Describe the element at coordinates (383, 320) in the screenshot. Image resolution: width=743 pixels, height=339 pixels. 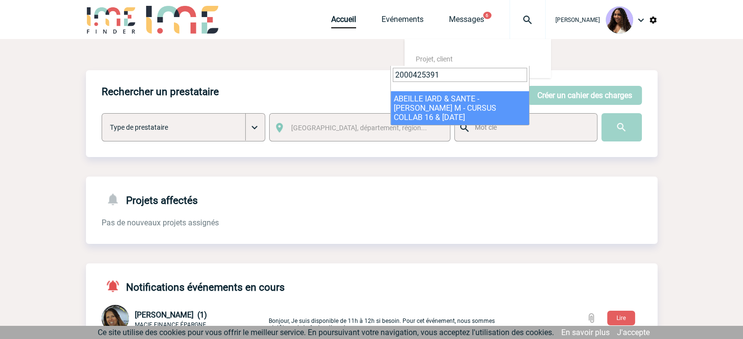
I see `p: Bonjour, Je suis disponible de 11h à 12h si besoin. Pour cet événement, nous sommes plutôt sur de...` at that location.